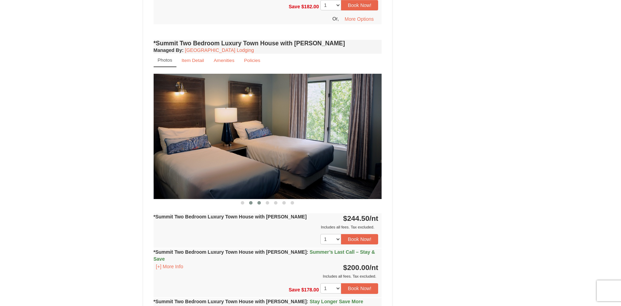 Image resolution: width=621 pixels, height=306 pixels. What do you see at coordinates (193, 60) in the screenshot?
I see `small: Item Detail` at bounding box center [193, 60].